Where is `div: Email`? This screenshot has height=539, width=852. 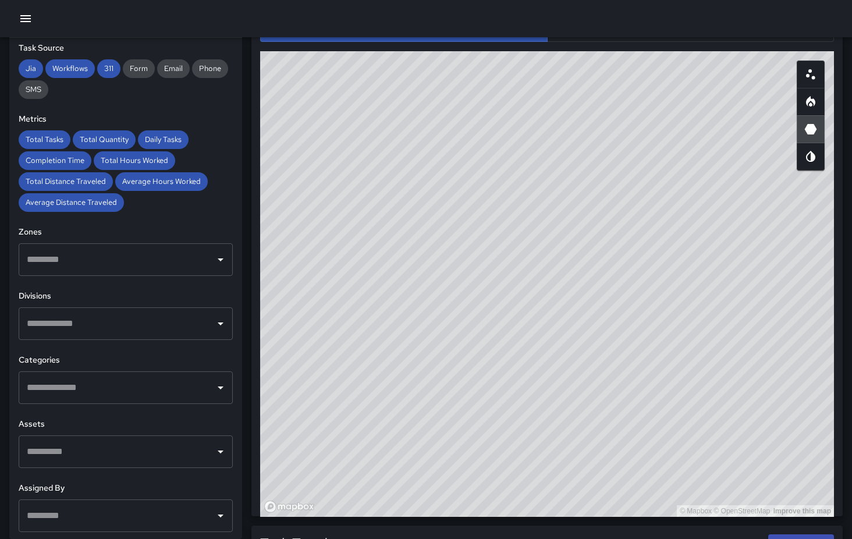
div: Email is located at coordinates (173, 69).